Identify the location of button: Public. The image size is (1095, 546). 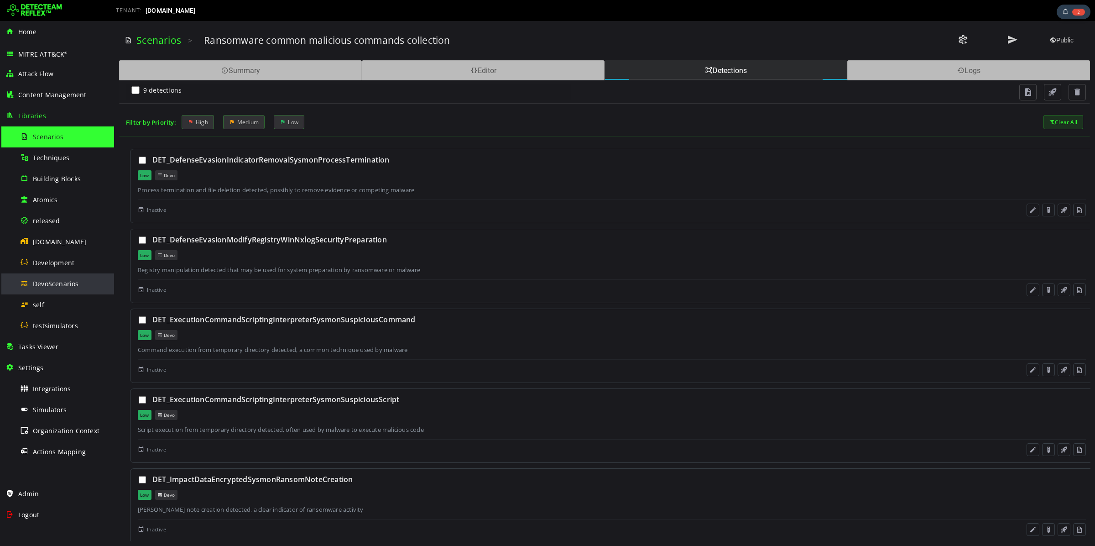
(948, 19).